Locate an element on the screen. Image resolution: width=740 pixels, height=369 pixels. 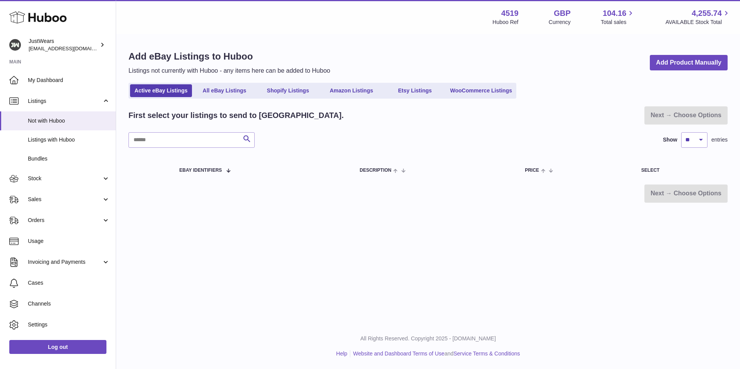
a: 104.16 Total sales is located at coordinates (618, 17).